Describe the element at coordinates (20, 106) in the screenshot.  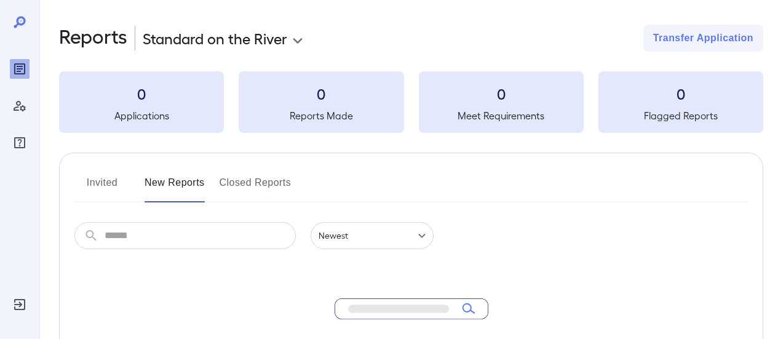
I see `div: Manage Users` at that location.